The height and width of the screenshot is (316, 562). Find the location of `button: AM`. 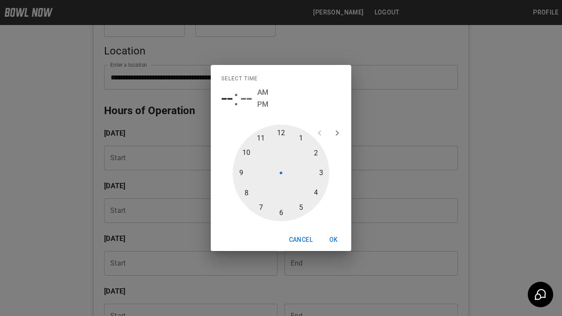

button: AM is located at coordinates (263, 92).